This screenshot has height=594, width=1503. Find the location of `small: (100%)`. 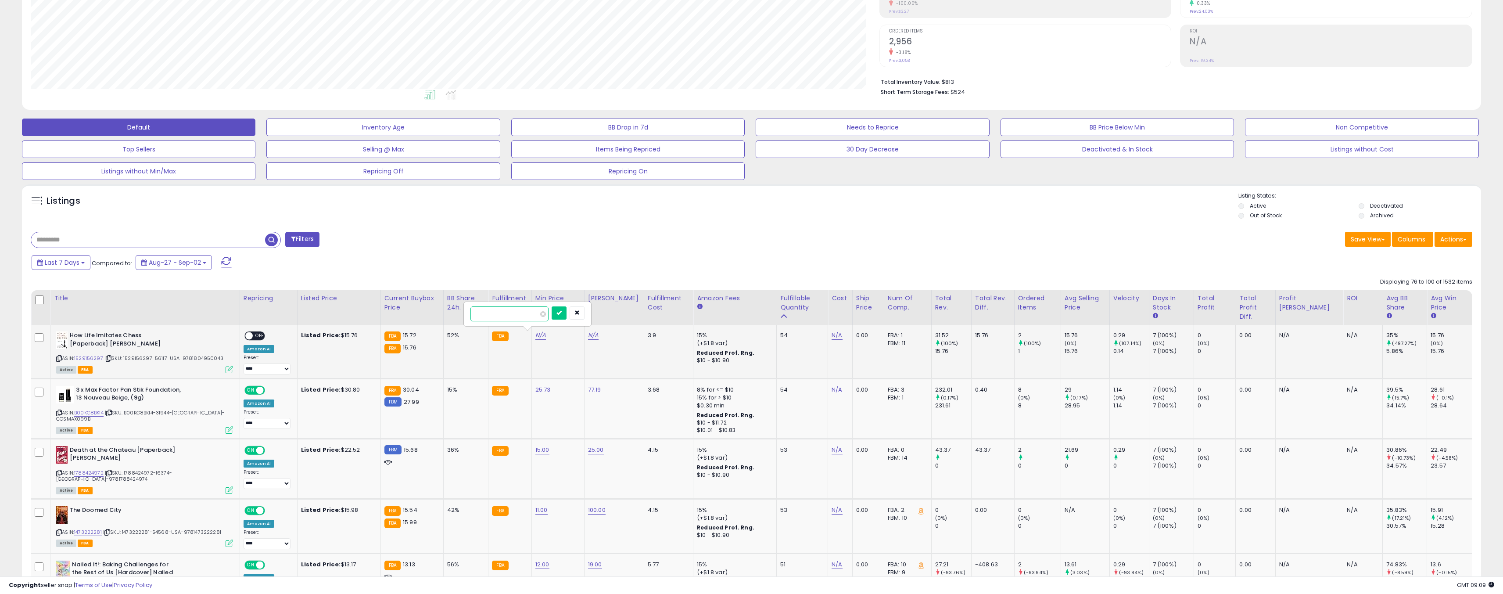

small: (100%) is located at coordinates (950, 343).